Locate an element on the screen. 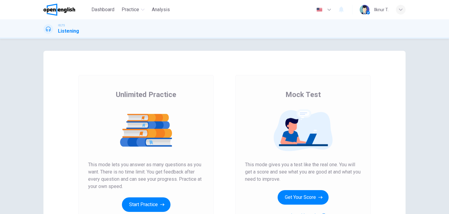 This screenshot has height=214, width=449. img: OpenEnglish logo is located at coordinates (59, 10).